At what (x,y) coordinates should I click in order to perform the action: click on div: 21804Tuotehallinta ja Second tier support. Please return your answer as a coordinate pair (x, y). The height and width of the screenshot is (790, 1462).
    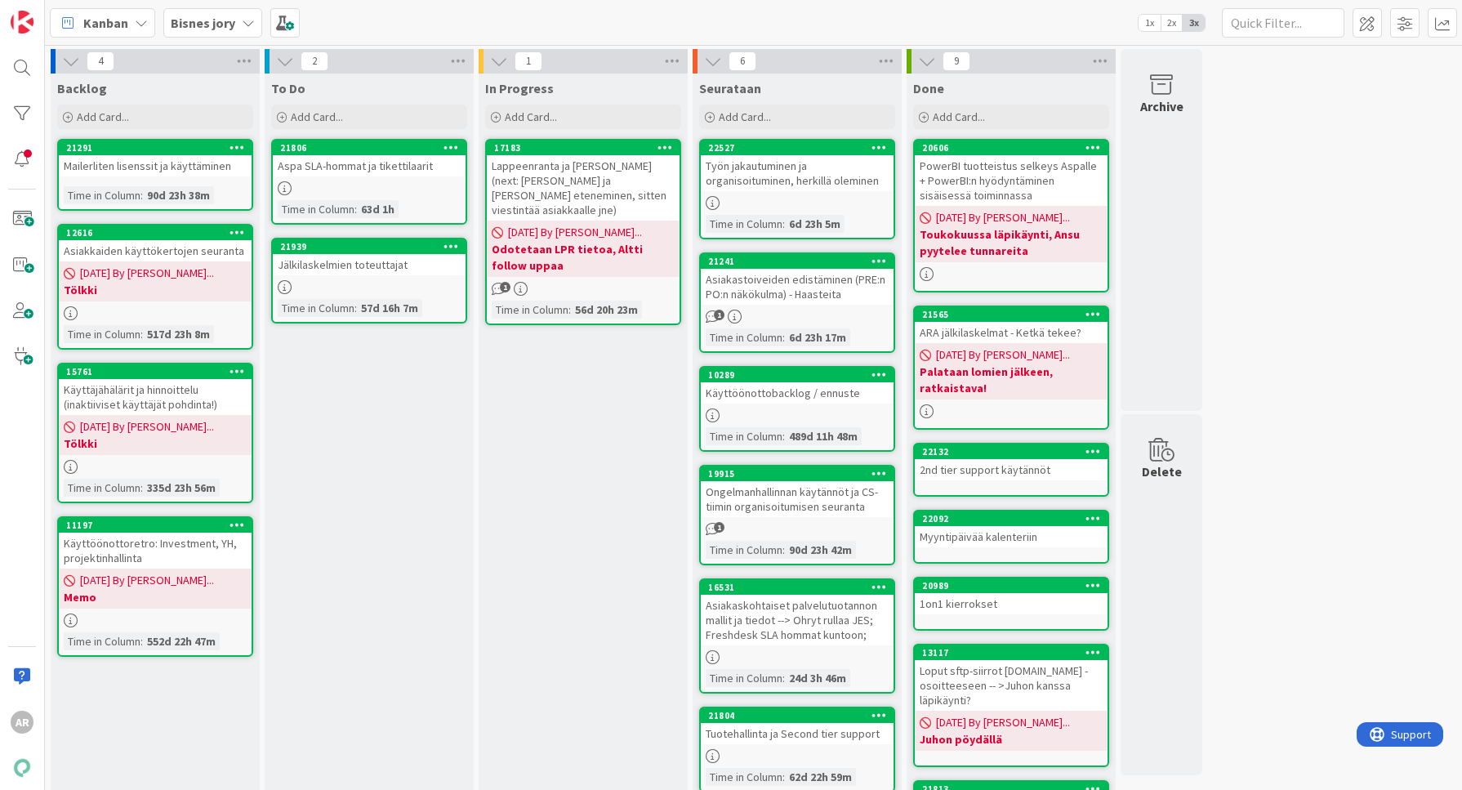
    Looking at the image, I should click on (797, 726).